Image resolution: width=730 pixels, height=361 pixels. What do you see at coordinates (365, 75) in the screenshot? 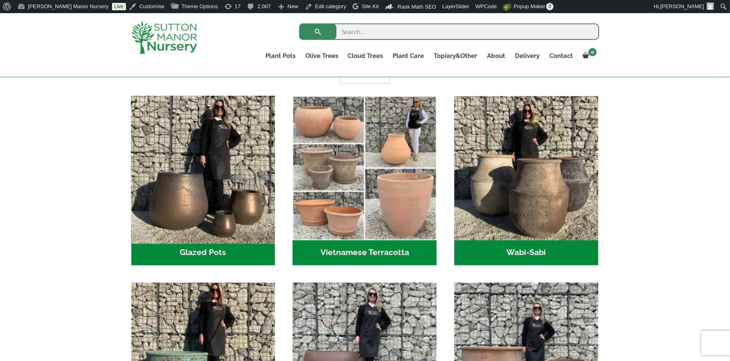
I see `span: Read more` at bounding box center [365, 75].